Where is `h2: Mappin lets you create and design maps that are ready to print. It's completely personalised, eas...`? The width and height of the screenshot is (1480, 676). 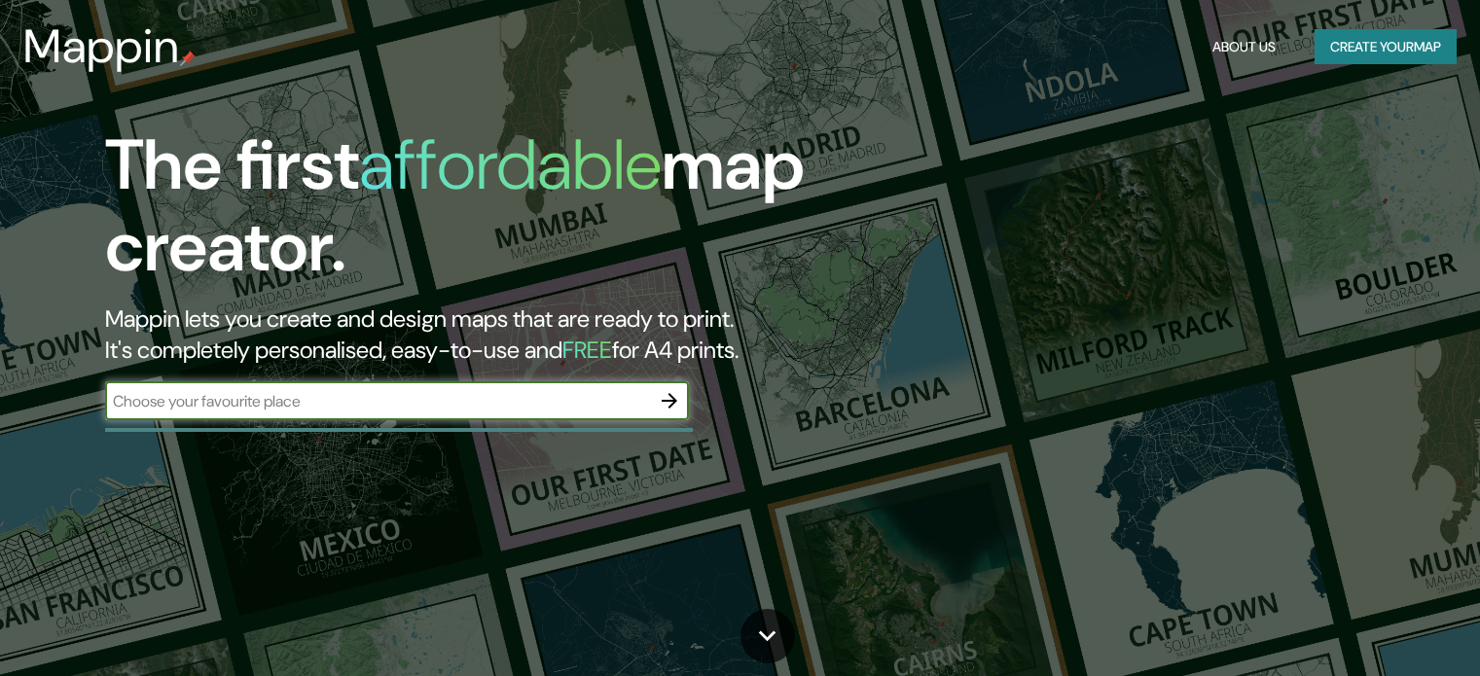
h2: Mappin lets you create and design maps that are ready to print. It's completely personalised, eas... is located at coordinates (475, 335).